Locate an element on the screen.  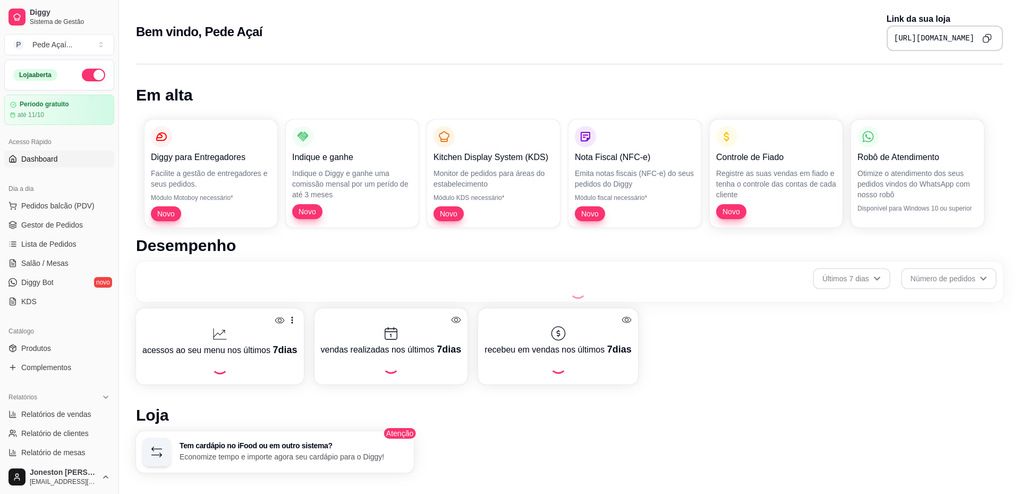
span: Pedidos balcão (PDV) is located at coordinates (58, 206).